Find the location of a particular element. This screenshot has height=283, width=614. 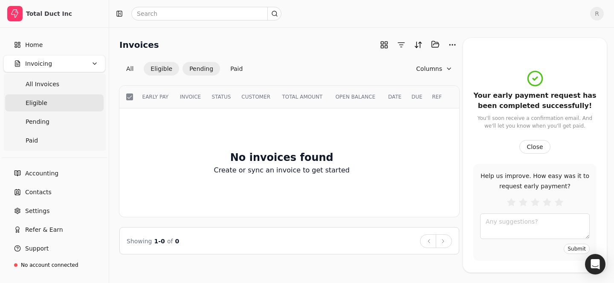

a: Settings is located at coordinates (54, 211).